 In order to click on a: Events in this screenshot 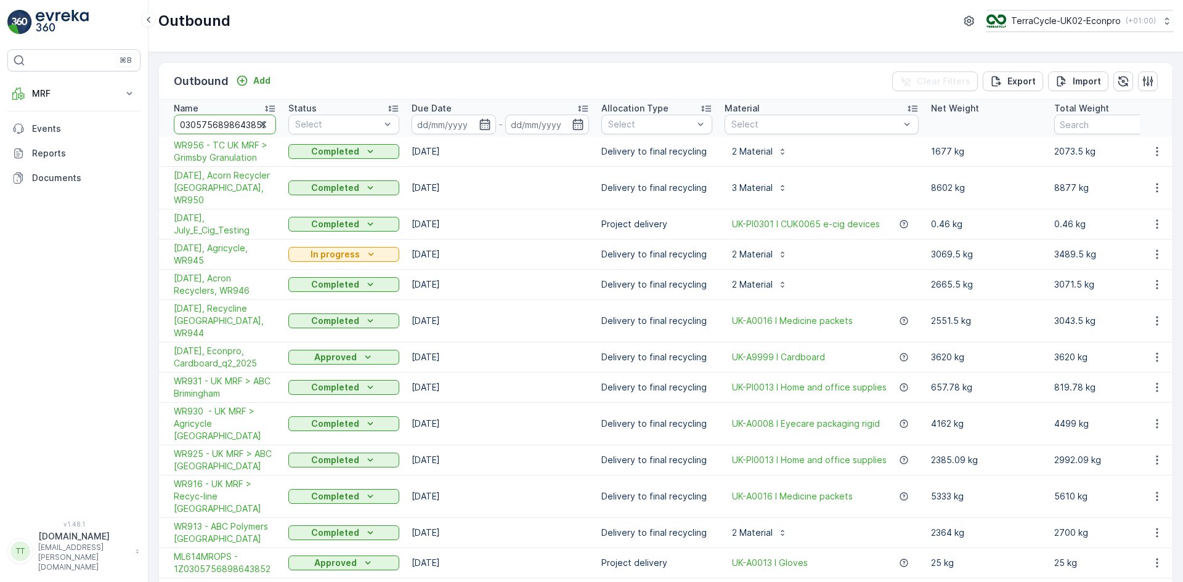, I will do `click(74, 129)`.